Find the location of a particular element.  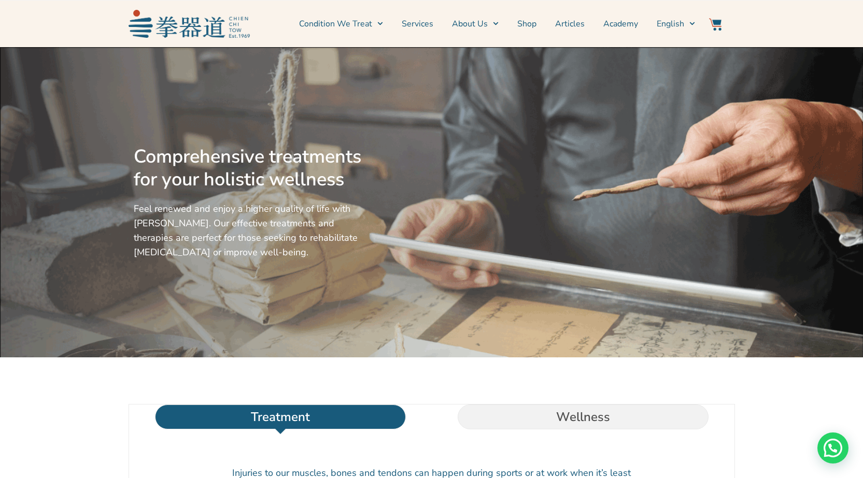

a: Articles is located at coordinates (570, 24).